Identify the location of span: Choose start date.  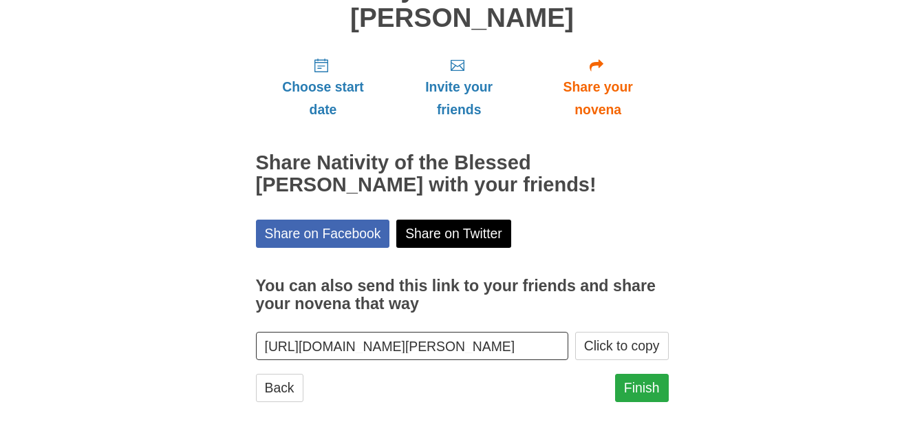
(323, 98).